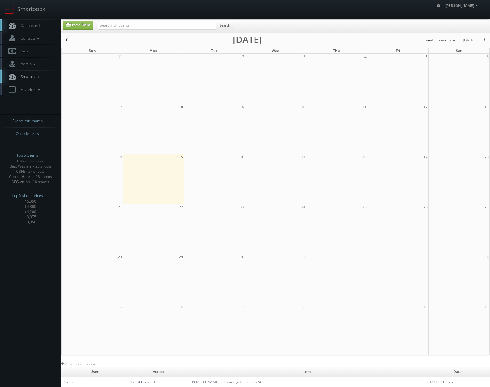 The width and height of the screenshot is (490, 387). I want to click on td: Date, so click(458, 371).